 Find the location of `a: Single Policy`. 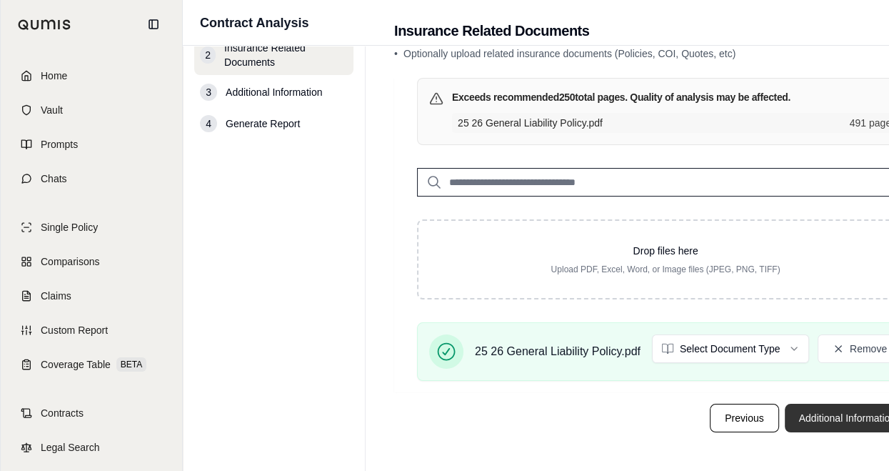

a: Single Policy is located at coordinates (91, 227).